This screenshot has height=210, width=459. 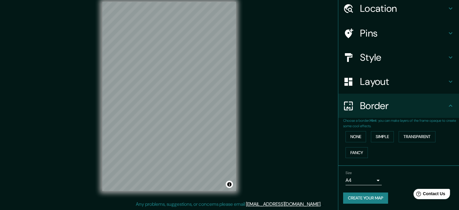 I want to click on label: Size, so click(x=348, y=173).